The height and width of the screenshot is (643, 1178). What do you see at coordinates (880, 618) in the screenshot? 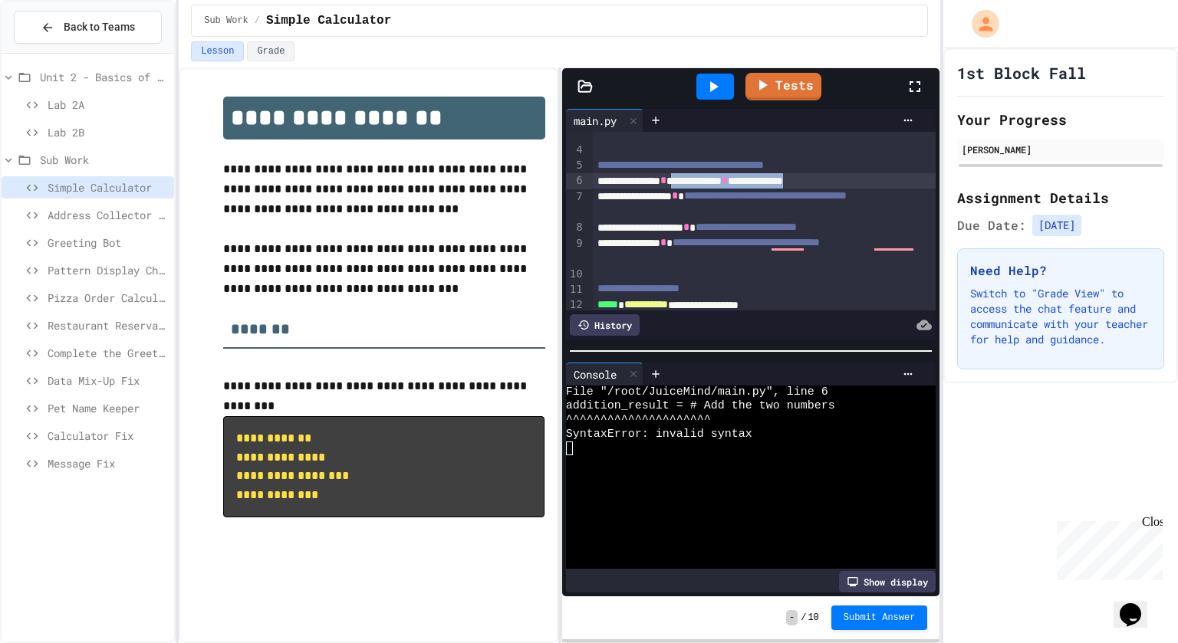
I see `button: Submit Answer` at bounding box center [880, 618].